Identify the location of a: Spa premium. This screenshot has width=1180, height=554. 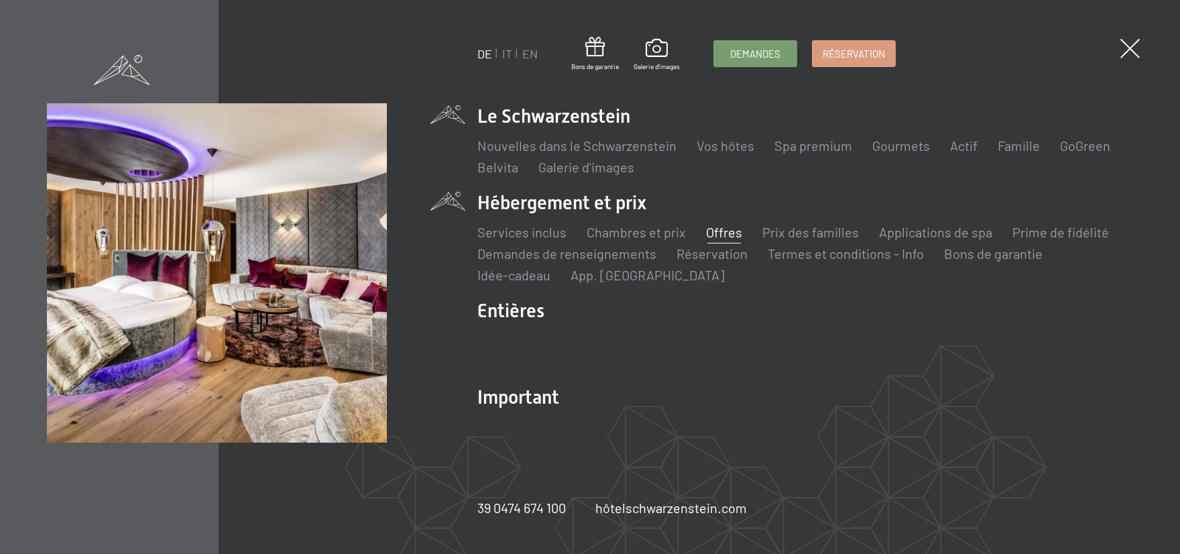
(813, 145).